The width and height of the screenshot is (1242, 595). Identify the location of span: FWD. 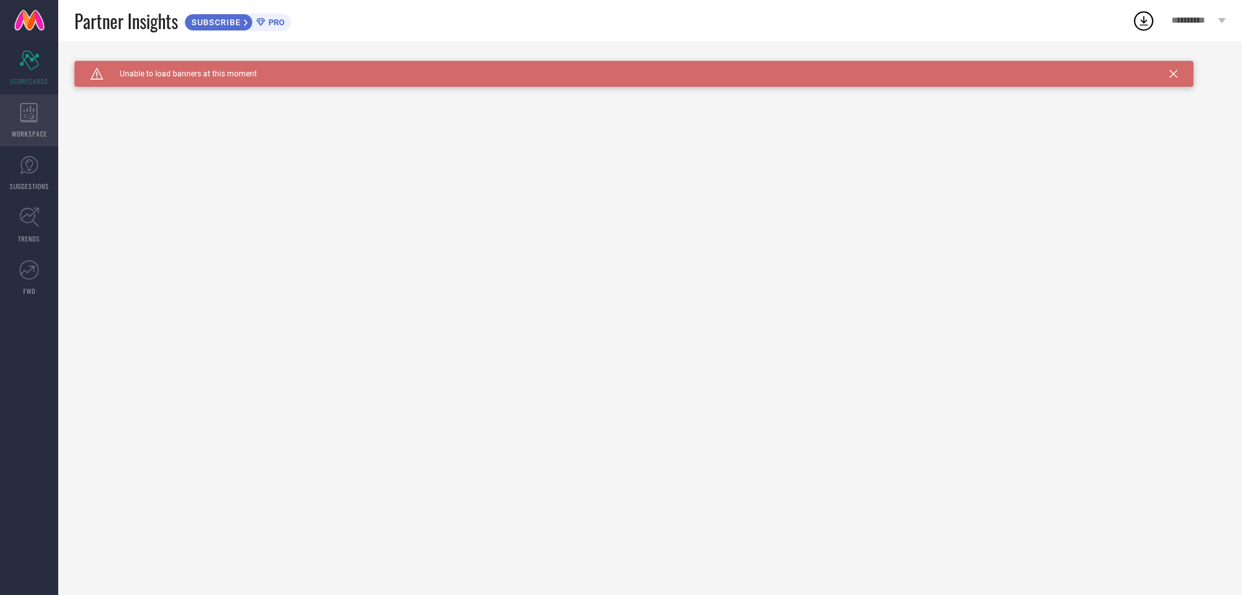
(29, 290).